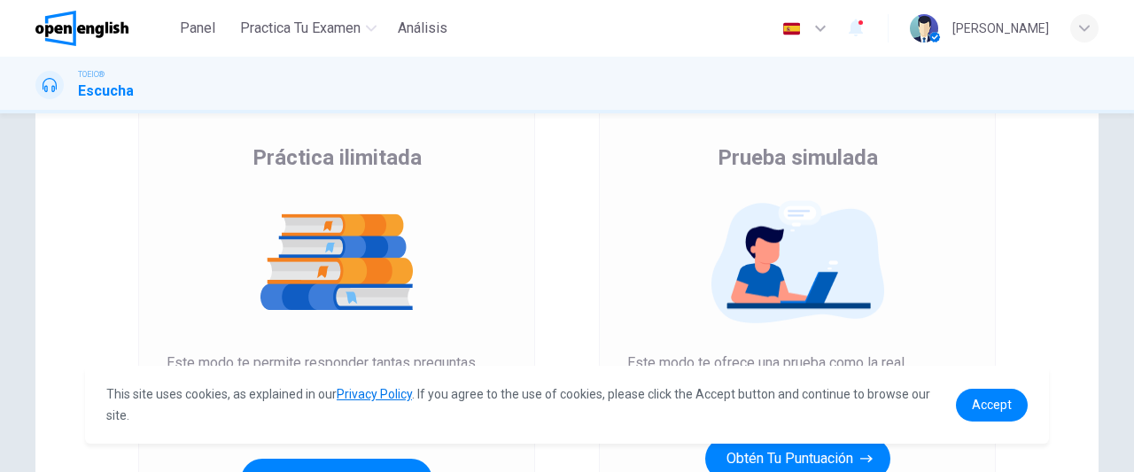 Image resolution: width=1134 pixels, height=472 pixels. Describe the element at coordinates (991, 405) in the screenshot. I see `span: Accept` at that location.